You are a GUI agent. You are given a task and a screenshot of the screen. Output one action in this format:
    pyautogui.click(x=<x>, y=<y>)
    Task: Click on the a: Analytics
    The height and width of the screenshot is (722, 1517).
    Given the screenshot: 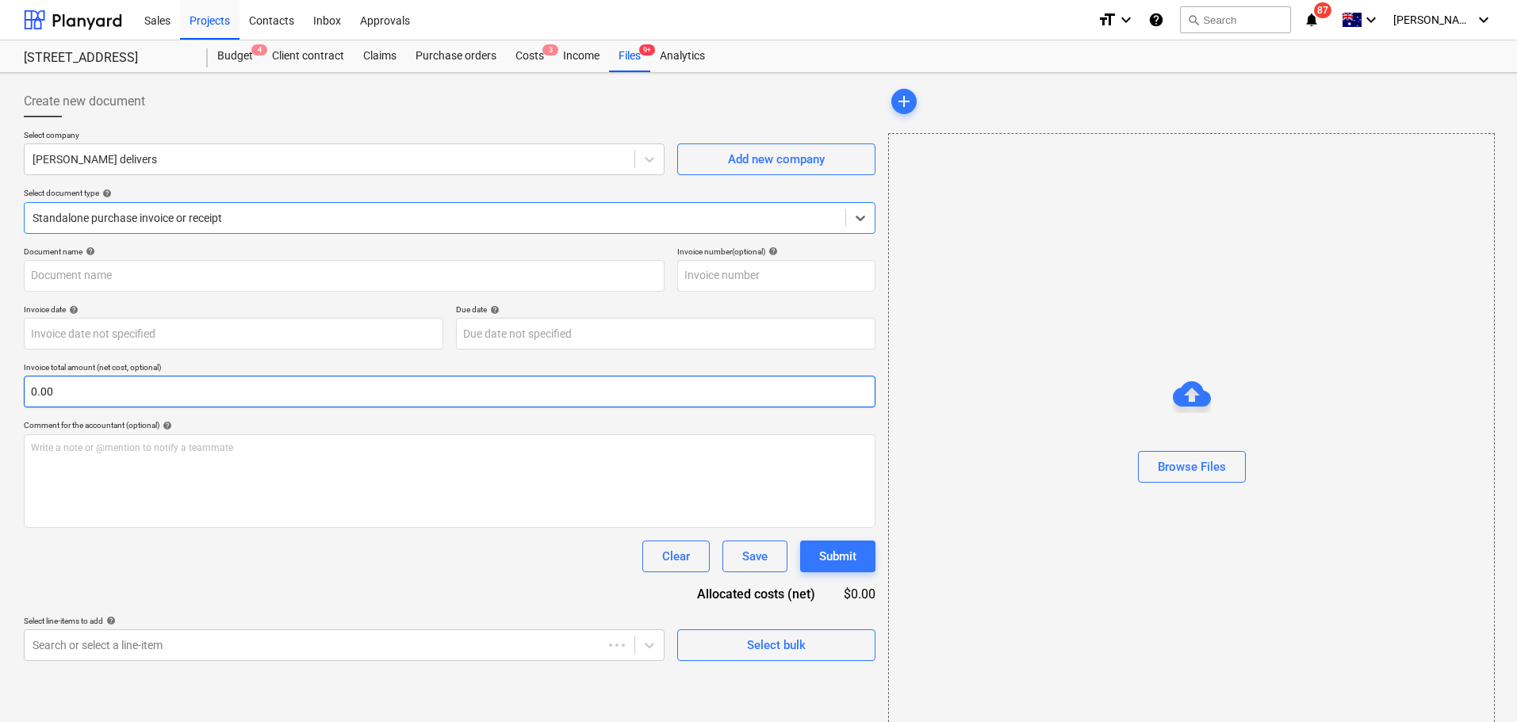 What is the action you would take?
    pyautogui.click(x=682, y=56)
    